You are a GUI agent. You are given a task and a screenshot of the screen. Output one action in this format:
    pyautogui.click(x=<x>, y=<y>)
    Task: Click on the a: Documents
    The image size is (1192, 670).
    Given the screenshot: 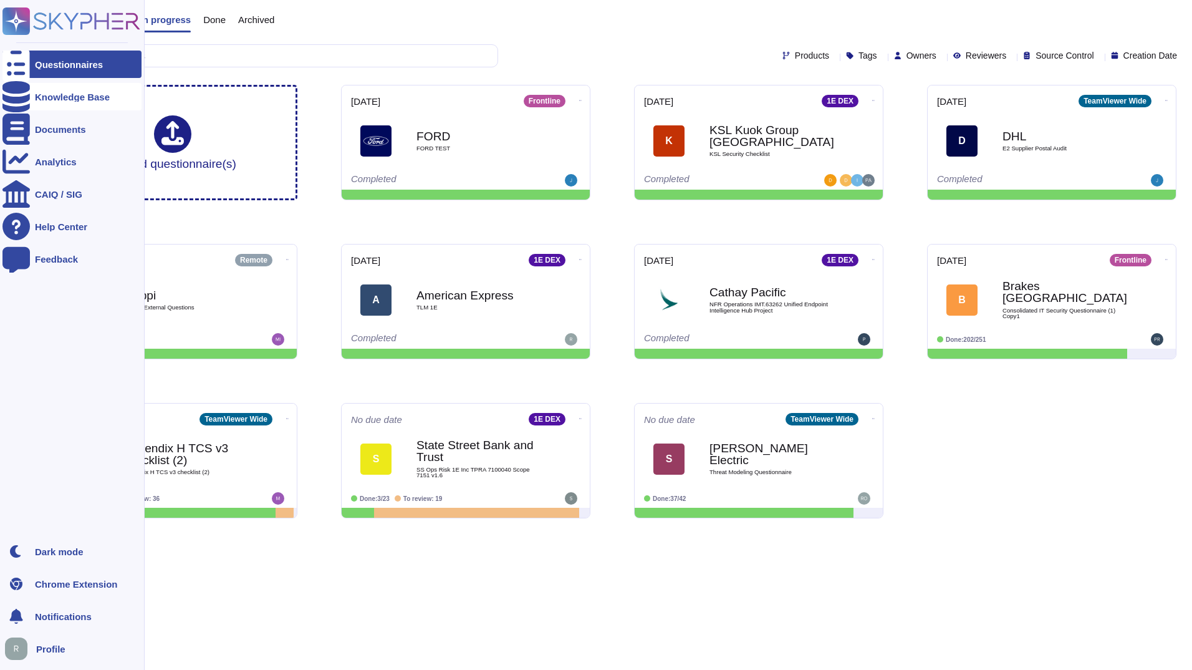 What is the action you would take?
    pyautogui.click(x=72, y=129)
    